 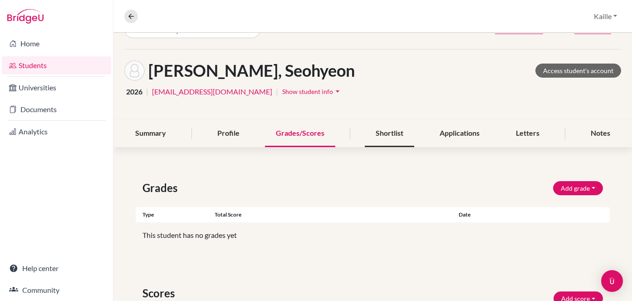 What do you see at coordinates (134, 70) in the screenshot?
I see `img: Seohyeon Cho's avatar` at bounding box center [134, 70].